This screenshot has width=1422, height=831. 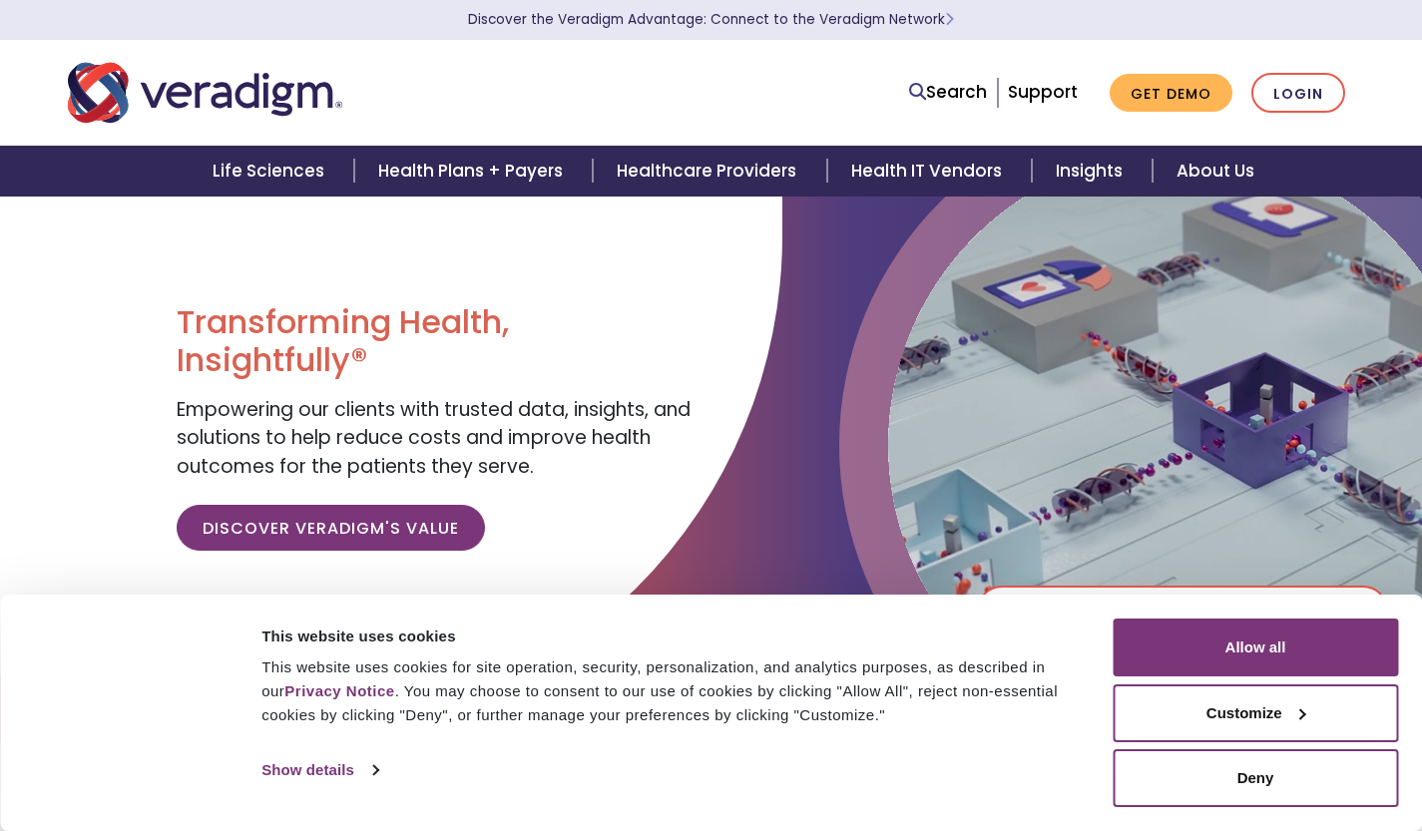 What do you see at coordinates (436, 341) in the screenshot?
I see `h1: Transforming Health, Insightfully®` at bounding box center [436, 341].